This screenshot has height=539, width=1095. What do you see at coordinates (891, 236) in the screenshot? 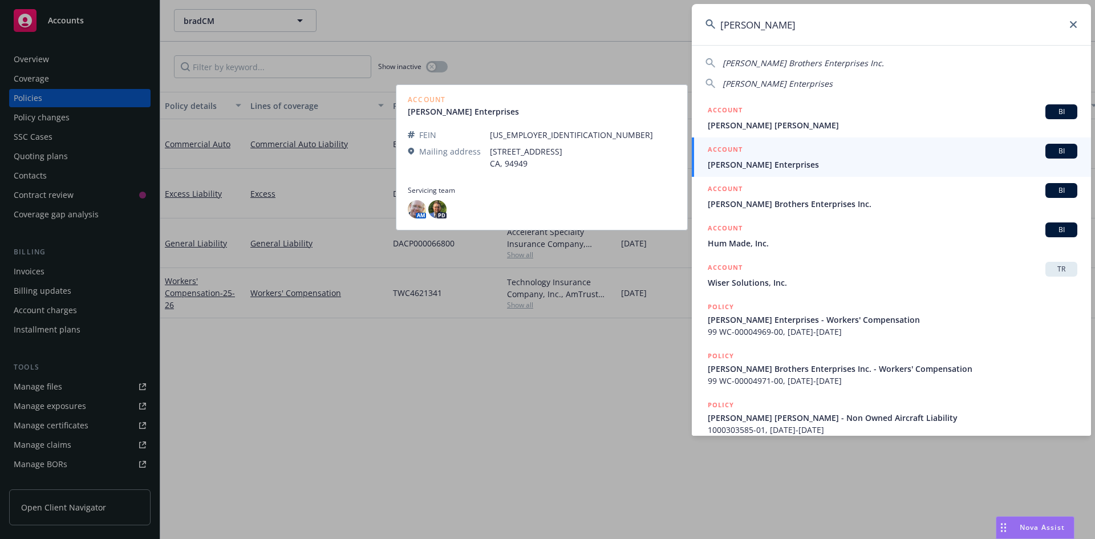
I see `a: ACCOUNTBIHum Made, Inc.` at bounding box center [891, 236].